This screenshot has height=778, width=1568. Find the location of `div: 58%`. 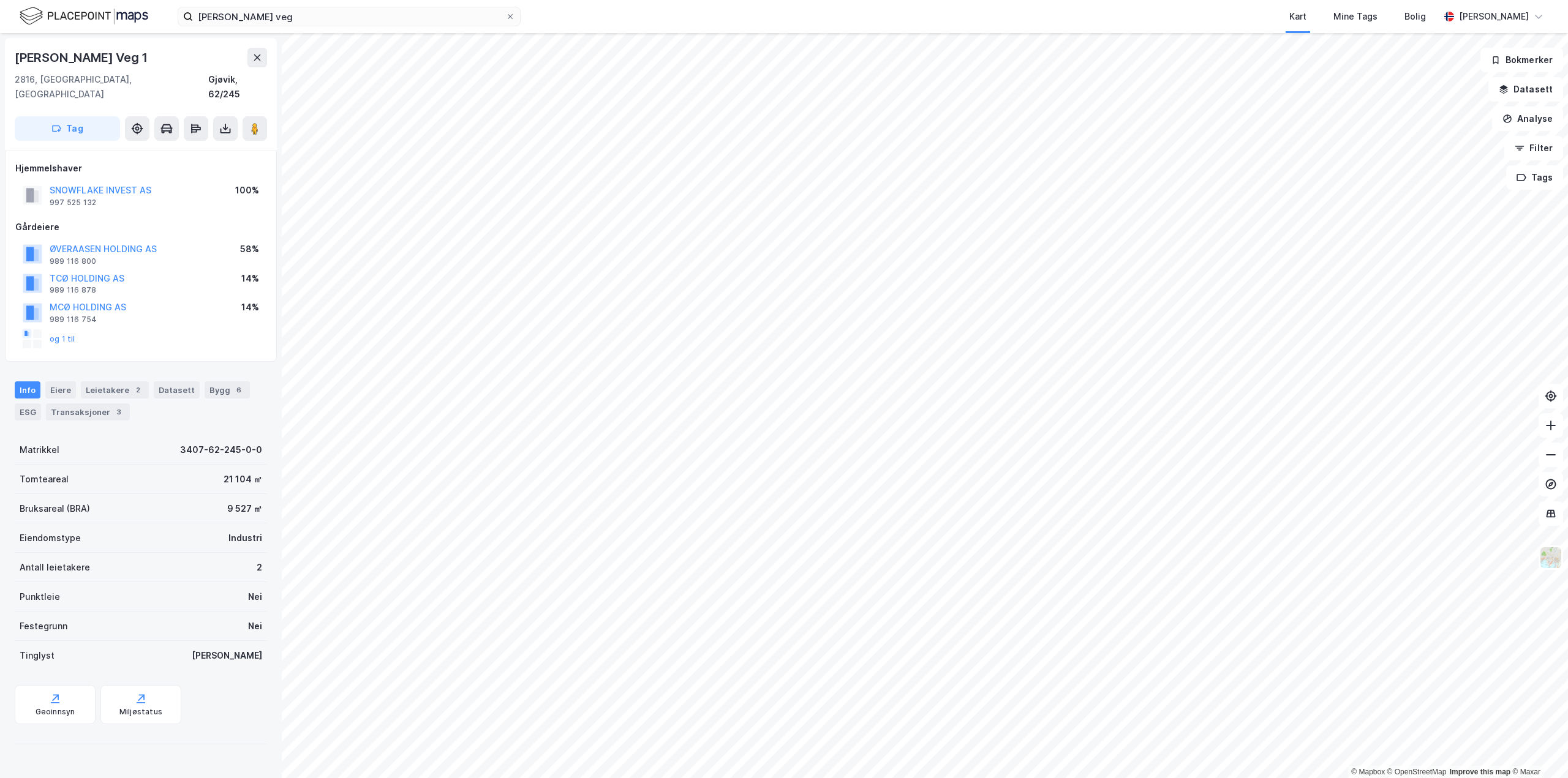

div: 58% is located at coordinates (249, 249).